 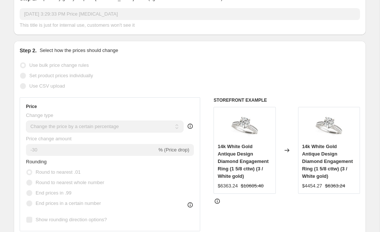 What do you see at coordinates (77, 25) in the screenshot?
I see `span: This title is just for internal use, customers won't see it` at bounding box center [77, 25].